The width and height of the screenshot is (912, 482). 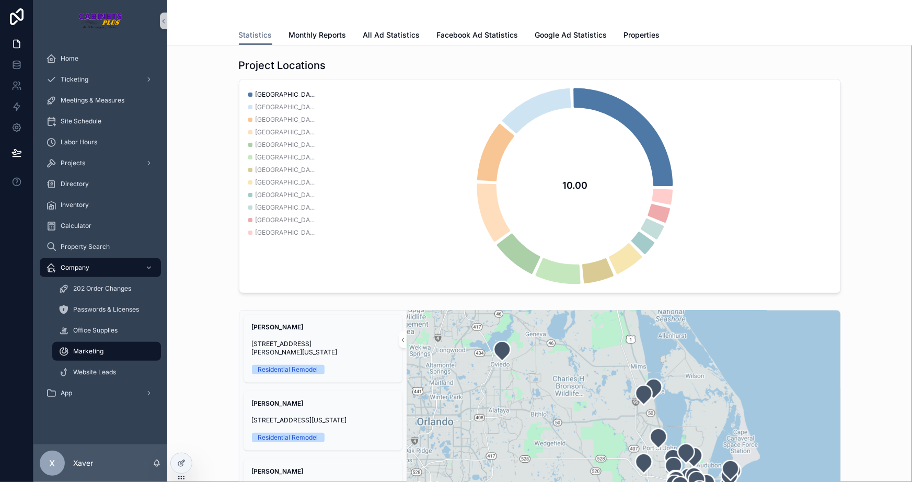 What do you see at coordinates (540, 186) in the screenshot?
I see `div: chart` at bounding box center [540, 186].